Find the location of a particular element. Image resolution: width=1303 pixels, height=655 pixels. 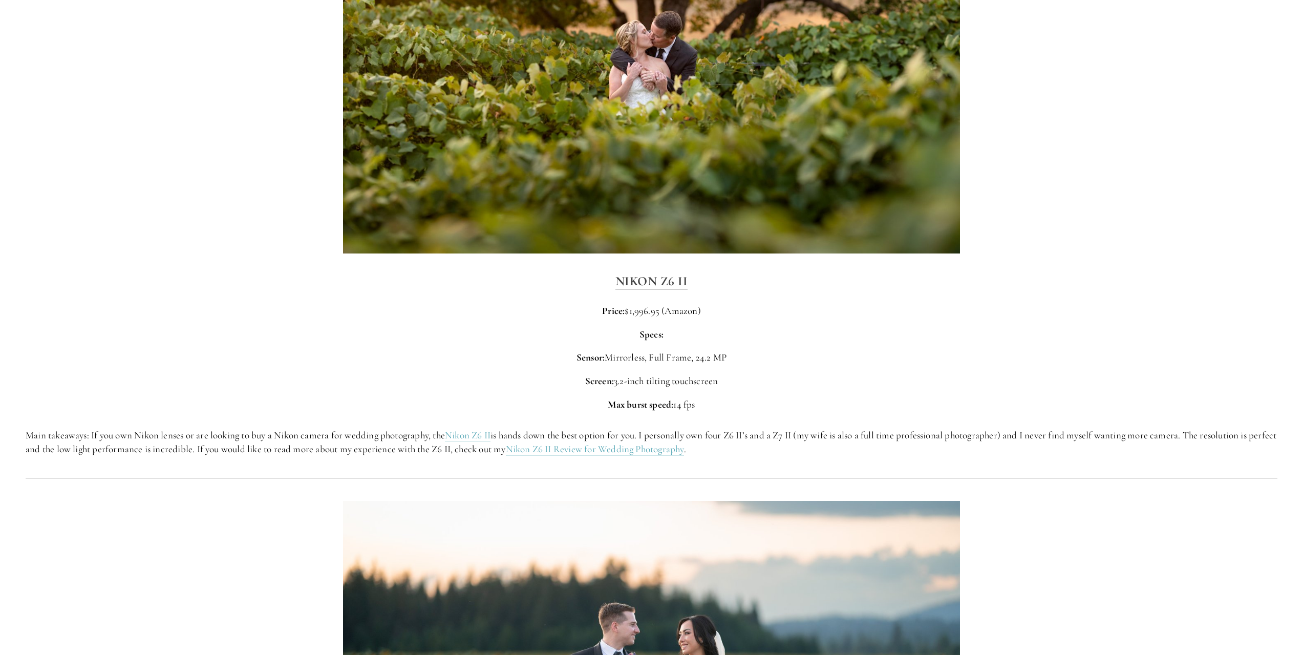

strong: Price: is located at coordinates (613, 310).